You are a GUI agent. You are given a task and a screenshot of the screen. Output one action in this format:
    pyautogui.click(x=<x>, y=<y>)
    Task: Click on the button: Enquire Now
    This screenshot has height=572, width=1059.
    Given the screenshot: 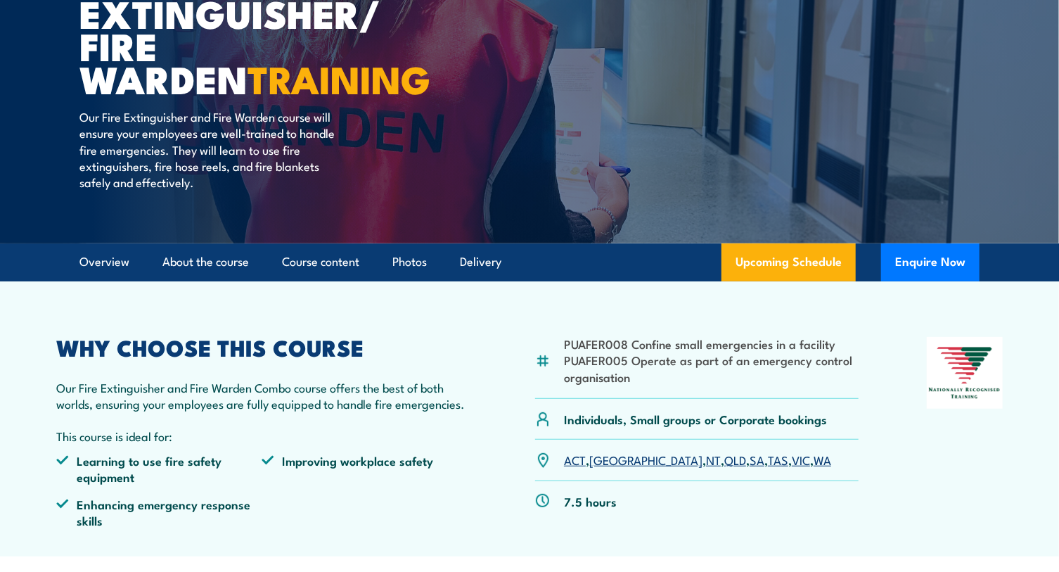 What is the action you would take?
    pyautogui.click(x=930, y=262)
    